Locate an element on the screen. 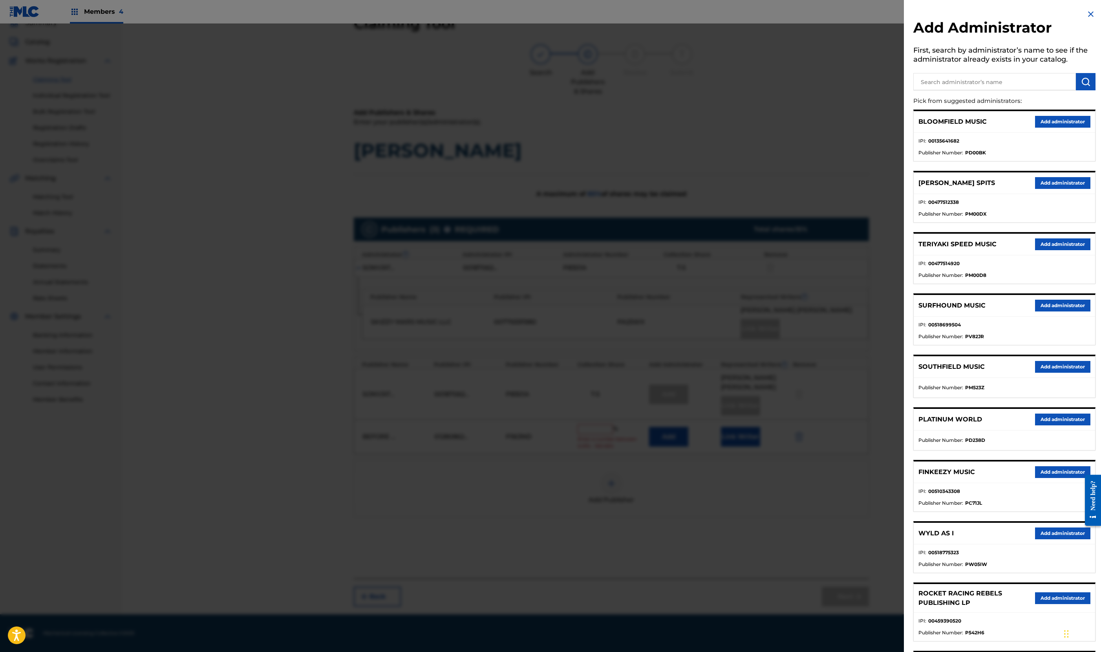 This screenshot has width=1101, height=652. p: ROCKET RACING REBELS PUBLISHING LP is located at coordinates (976, 598).